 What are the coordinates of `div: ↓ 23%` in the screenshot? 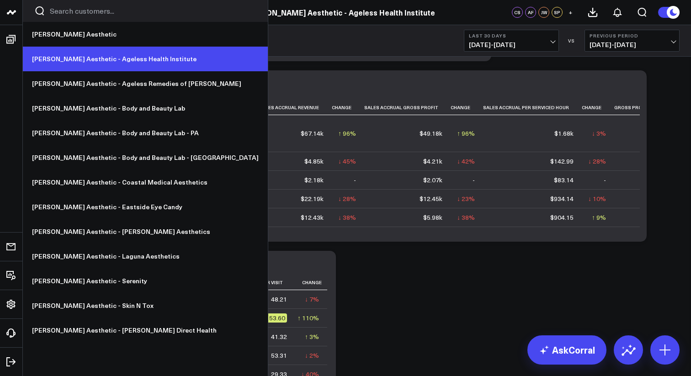 It's located at (465, 199).